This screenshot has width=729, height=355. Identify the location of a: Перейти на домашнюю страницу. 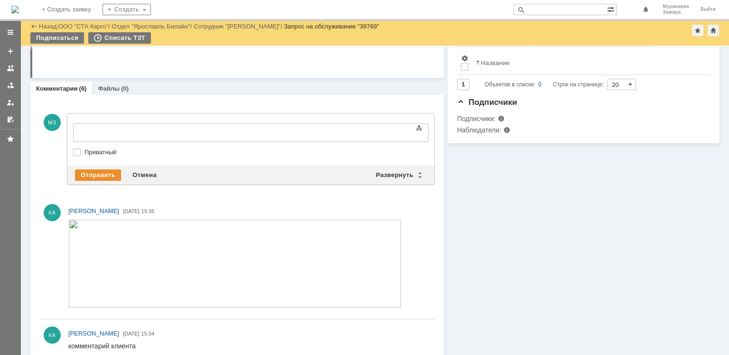
(15, 9).